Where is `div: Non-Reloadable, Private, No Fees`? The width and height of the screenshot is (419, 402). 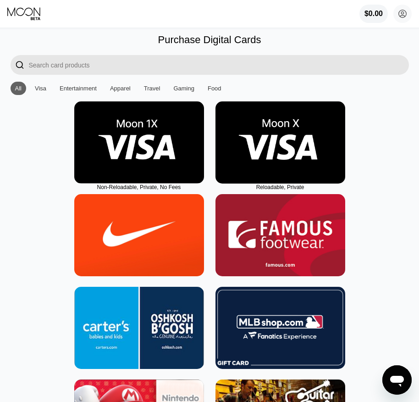
div: Non-Reloadable, Private, No Fees is located at coordinates (139, 187).